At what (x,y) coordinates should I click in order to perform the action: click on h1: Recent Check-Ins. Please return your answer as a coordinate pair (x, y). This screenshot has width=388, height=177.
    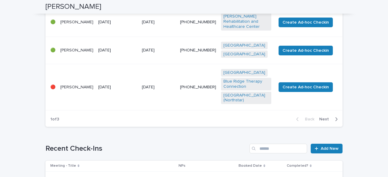
    Looking at the image, I should click on (146, 149).